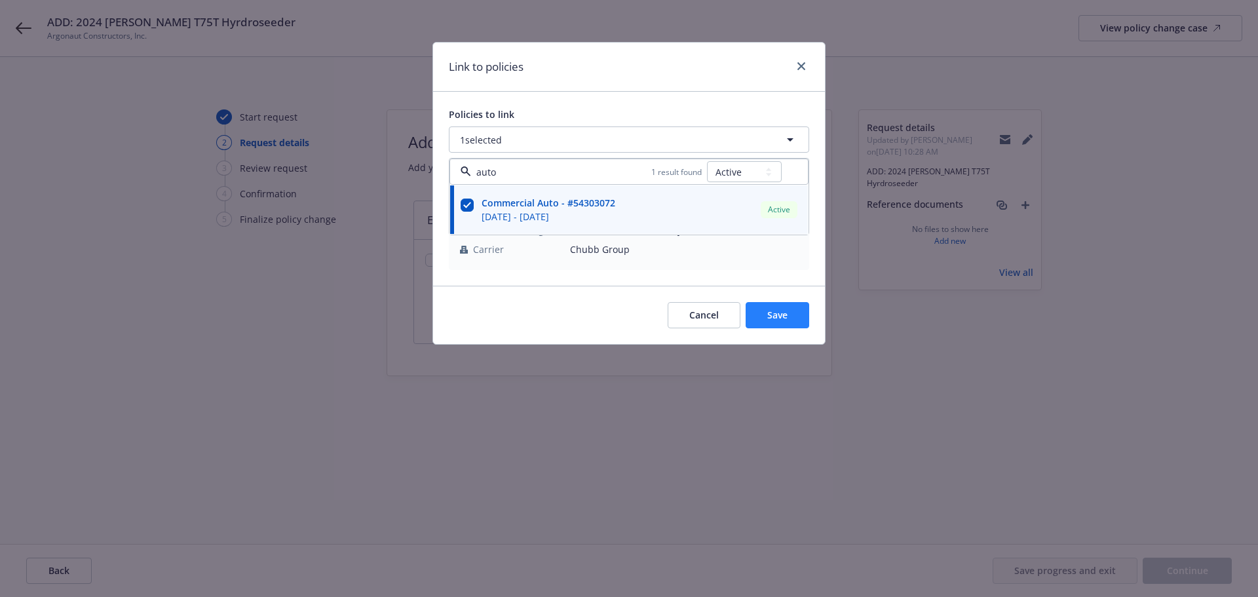 This screenshot has height=597, width=1258. I want to click on button: Save, so click(777, 315).